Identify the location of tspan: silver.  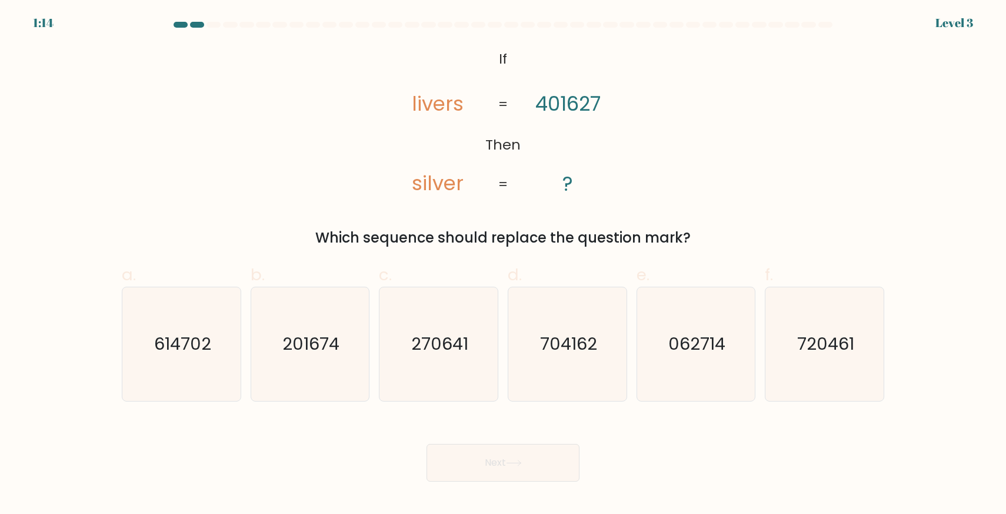
(438, 183).